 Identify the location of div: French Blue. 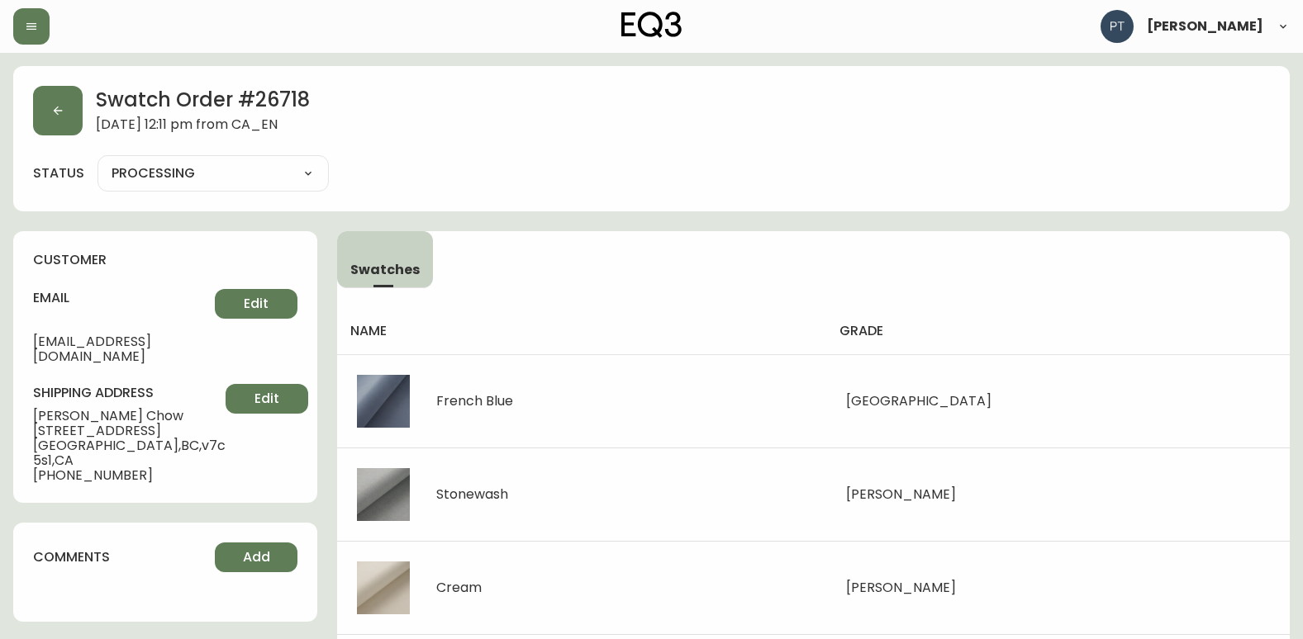
(474, 402).